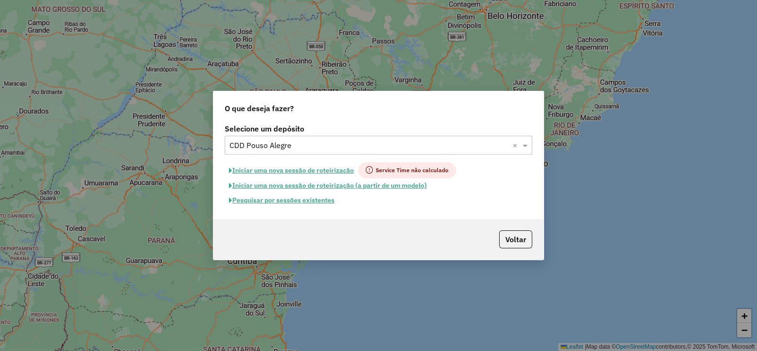 Image resolution: width=757 pixels, height=351 pixels. Describe the element at coordinates (291, 170) in the screenshot. I see `button: Iniciar uma nova sessão de roteirização` at that location.